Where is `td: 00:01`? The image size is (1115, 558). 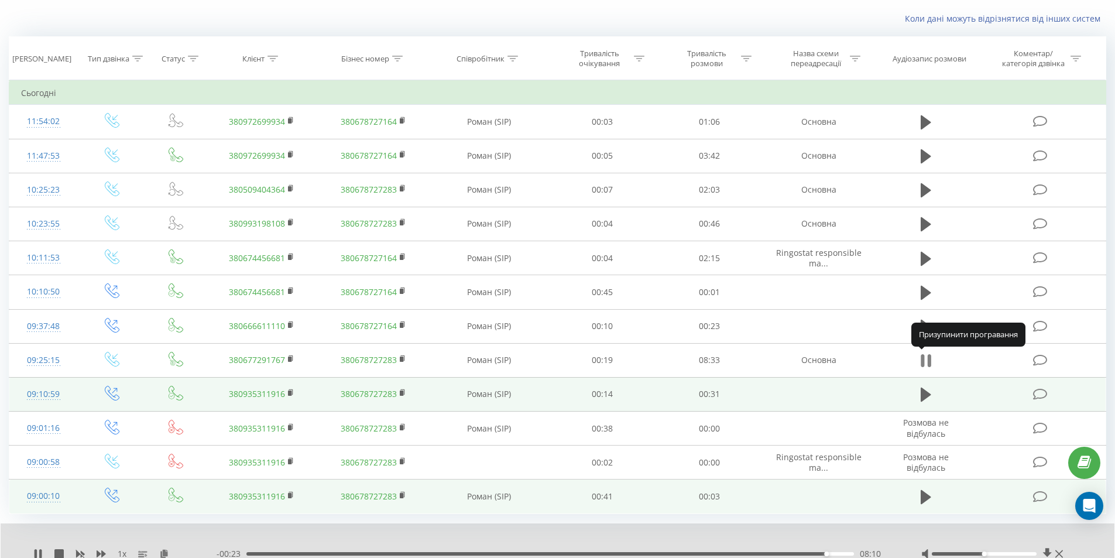 td: 00:01 is located at coordinates (709, 292).